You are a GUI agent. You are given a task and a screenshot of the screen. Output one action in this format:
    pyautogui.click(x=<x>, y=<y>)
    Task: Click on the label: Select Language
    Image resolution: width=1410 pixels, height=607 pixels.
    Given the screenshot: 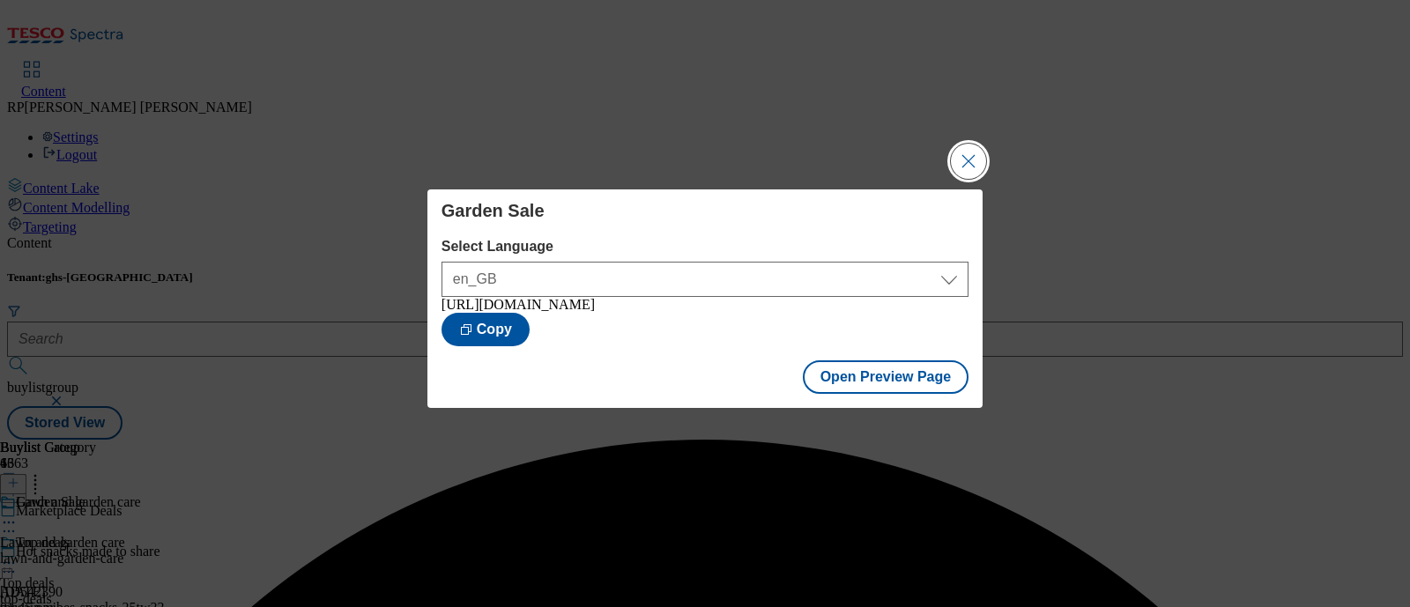 What is the action you would take?
    pyautogui.click(x=705, y=247)
    